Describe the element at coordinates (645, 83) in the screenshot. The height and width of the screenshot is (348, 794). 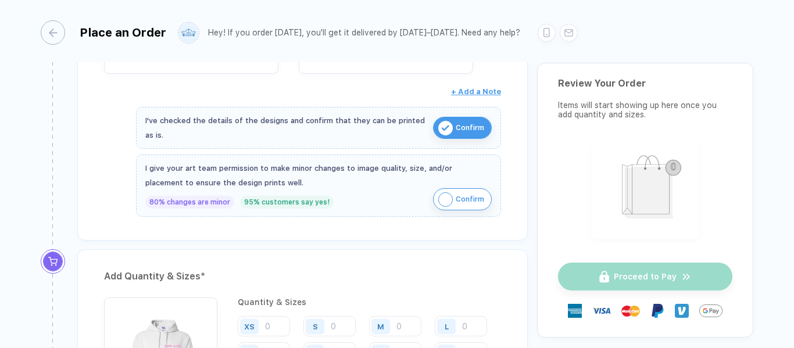
I see `div: Review Your Order` at that location.